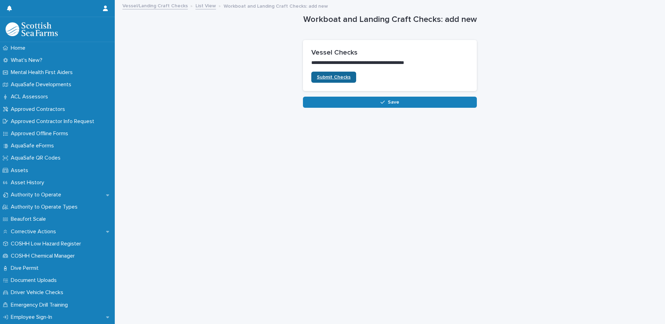 This screenshot has height=324, width=665. Describe the element at coordinates (19, 48) in the screenshot. I see `p: Home` at that location.